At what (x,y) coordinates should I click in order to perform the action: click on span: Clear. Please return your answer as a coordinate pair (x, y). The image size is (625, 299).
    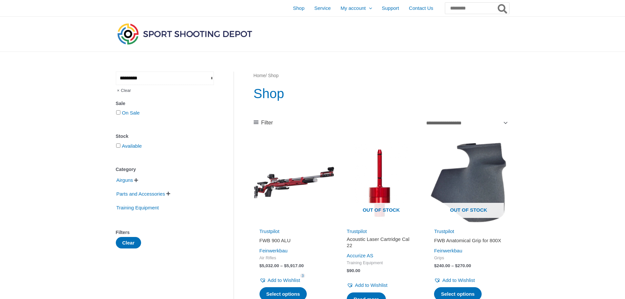
    Looking at the image, I should click on (123, 91).